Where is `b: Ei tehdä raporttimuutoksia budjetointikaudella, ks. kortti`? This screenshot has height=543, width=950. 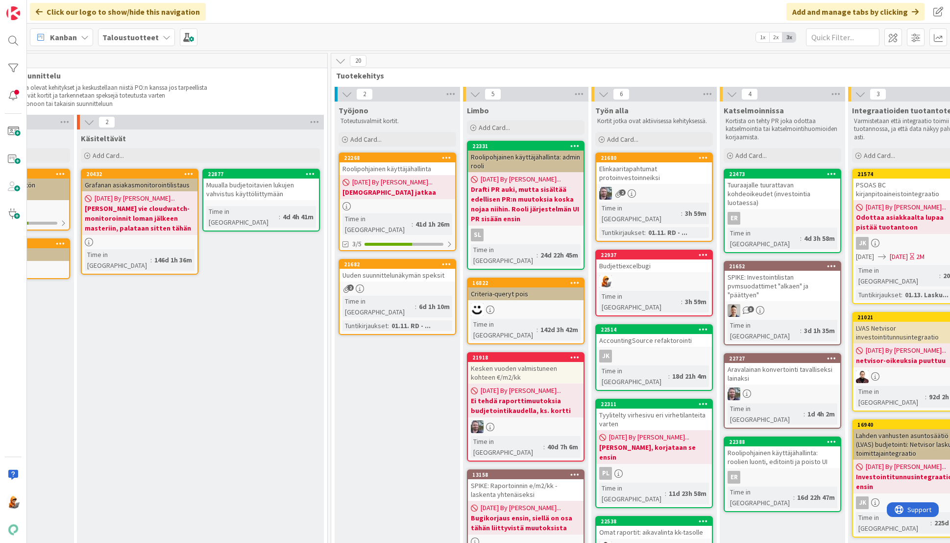 b: Ei tehdä raporttimuutoksia budjetointikaudella, ks. kortti is located at coordinates (526, 405).